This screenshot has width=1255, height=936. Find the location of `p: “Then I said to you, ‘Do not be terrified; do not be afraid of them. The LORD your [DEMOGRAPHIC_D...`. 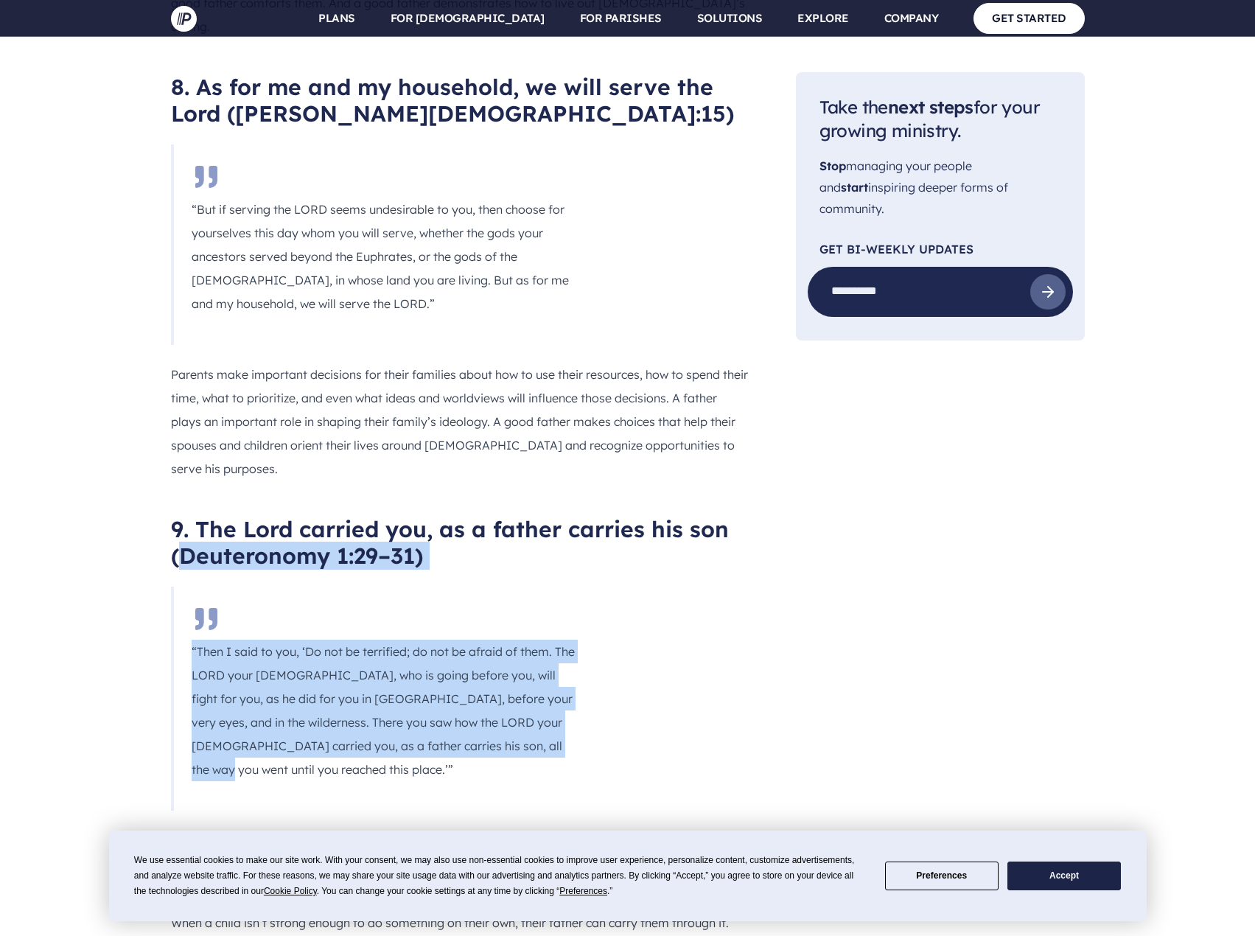

p: “Then I said to you, ‘Do not be terrified; do not be afraid of them. The LORD your [DEMOGRAPHIC_D... is located at coordinates (385, 711).